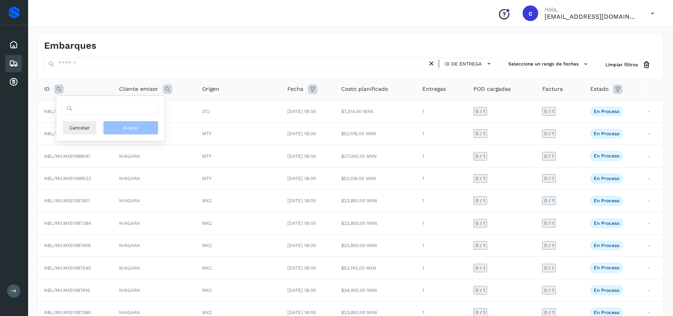 Image resolution: width=673 pixels, height=316 pixels. Describe the element at coordinates (14, 45) in the screenshot. I see `div: Inicio` at that location.